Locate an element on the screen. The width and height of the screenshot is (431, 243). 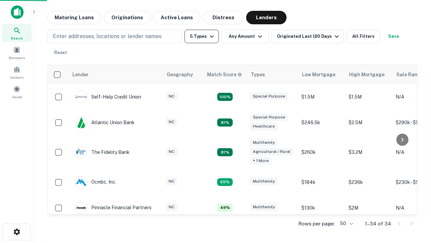
a: Search is located at coordinates (17, 33).